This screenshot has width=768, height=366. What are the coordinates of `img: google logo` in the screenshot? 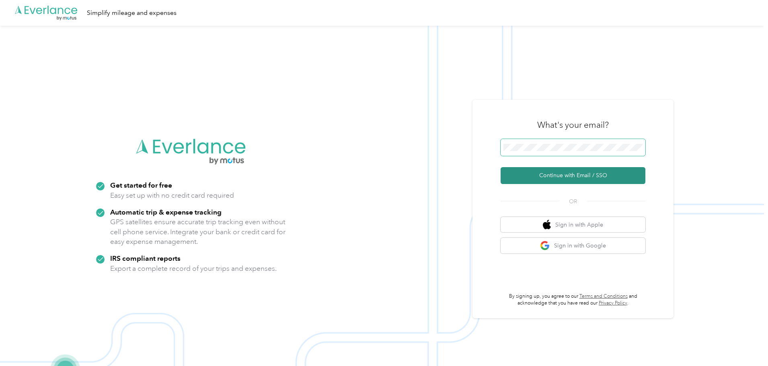 It's located at (545, 246).